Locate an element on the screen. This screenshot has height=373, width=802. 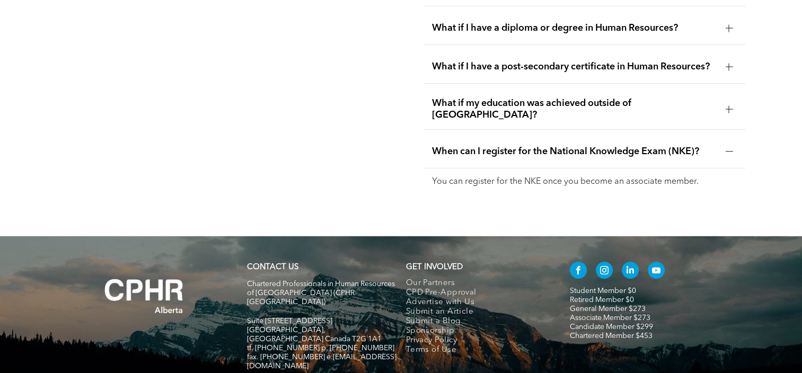
a: youtube is located at coordinates (657, 272).